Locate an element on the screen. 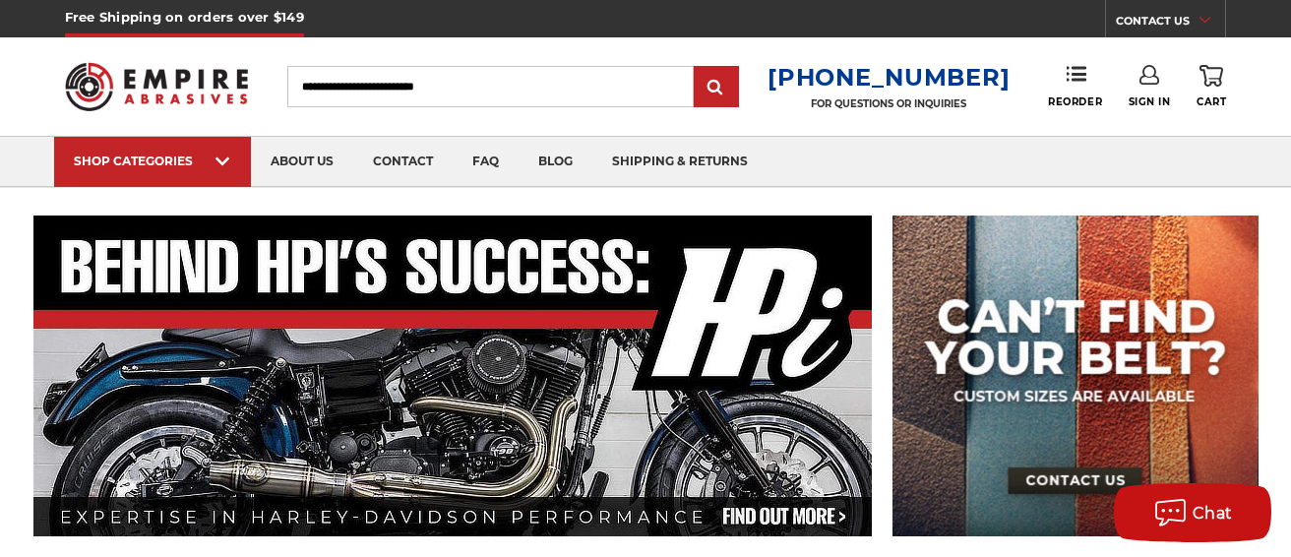 The width and height of the screenshot is (1291, 557). a: Cart is located at coordinates (1211, 87).